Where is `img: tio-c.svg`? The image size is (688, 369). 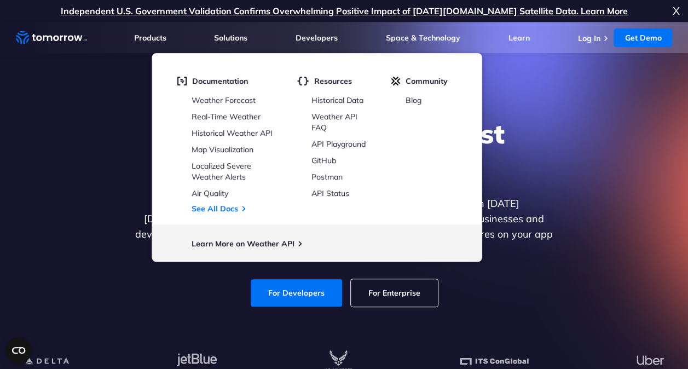 img: tio-c.svg is located at coordinates (395, 81).